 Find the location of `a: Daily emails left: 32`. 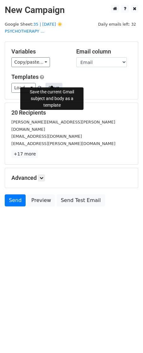

a: Daily emails left: 32 is located at coordinates (117, 24).